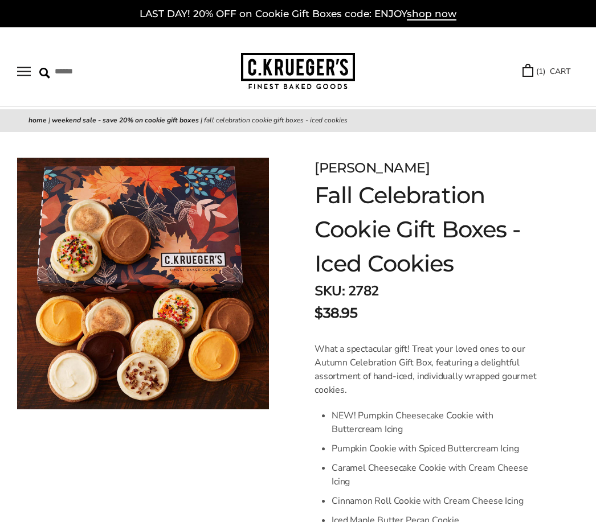 The height and width of the screenshot is (522, 596). Describe the element at coordinates (38, 120) in the screenshot. I see `a: Home` at that location.